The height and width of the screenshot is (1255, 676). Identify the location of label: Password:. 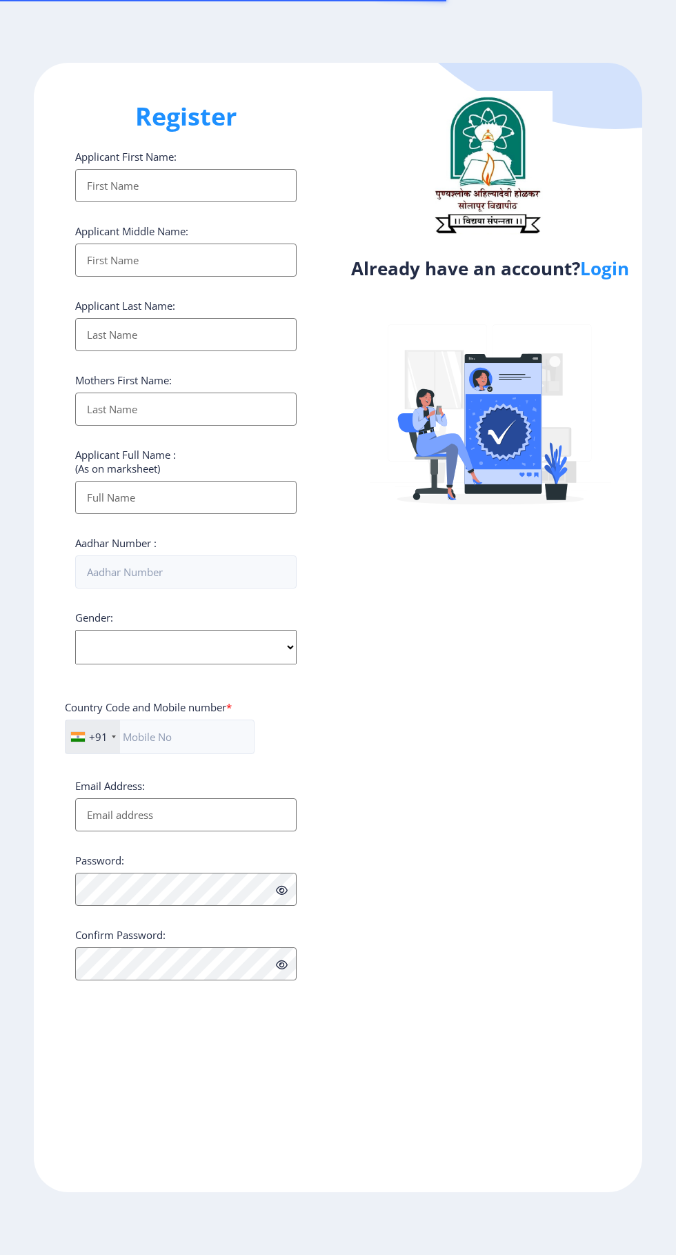
(99, 860).